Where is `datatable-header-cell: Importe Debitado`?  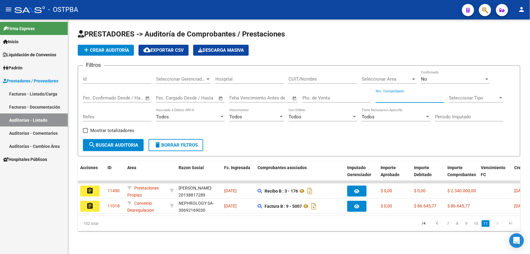
datatable-header-cell: Importe Debitado is located at coordinates (428, 174).